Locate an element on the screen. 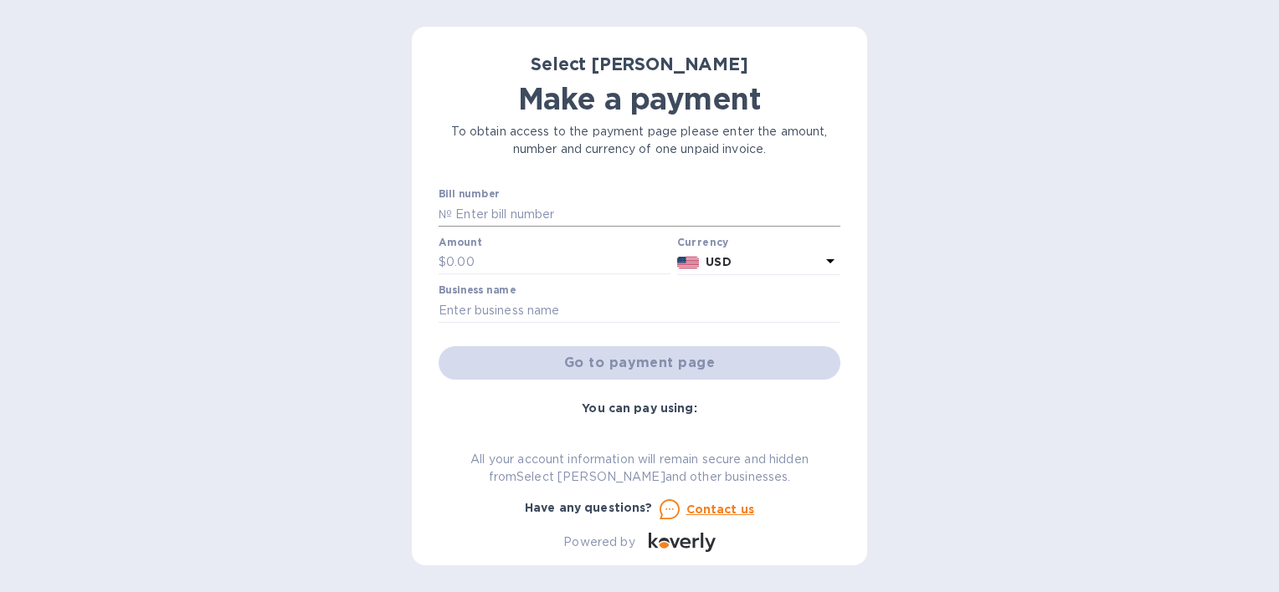 The image size is (1279, 592). b: You can pay using: is located at coordinates (638, 408).